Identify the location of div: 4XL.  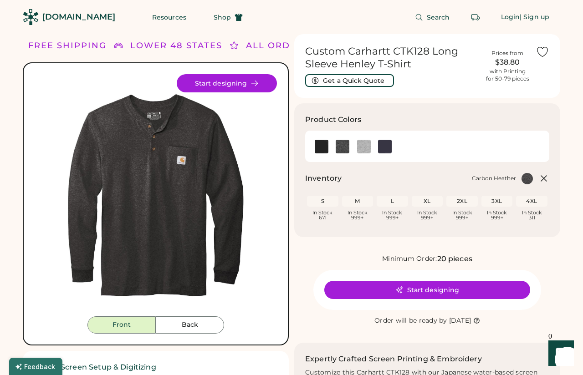
(532, 201).